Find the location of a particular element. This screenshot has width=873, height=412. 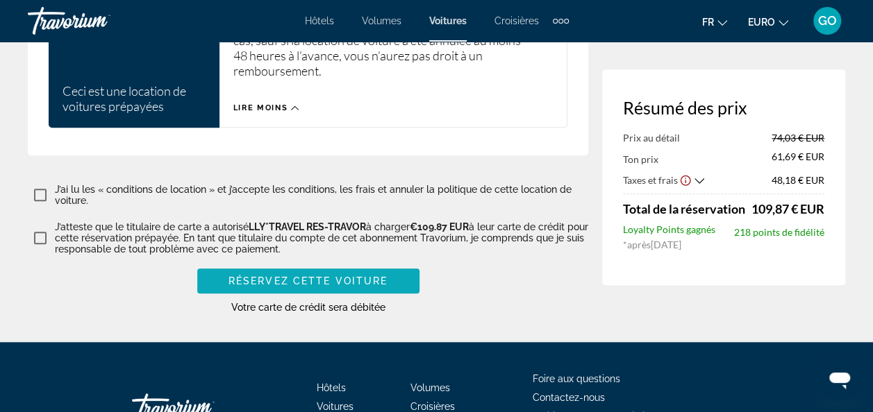

span: 61,69 € EUR is located at coordinates (798, 158).